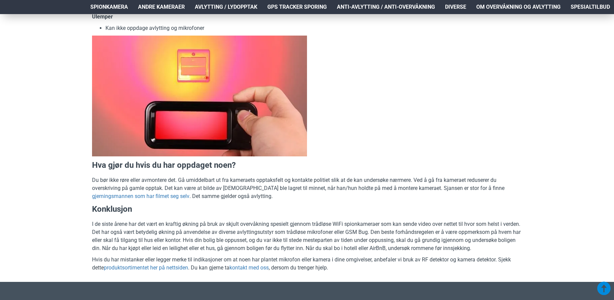  What do you see at coordinates (386, 7) in the screenshot?
I see `span: Anti-avlytting / Anti-overvåkning` at bounding box center [386, 7].